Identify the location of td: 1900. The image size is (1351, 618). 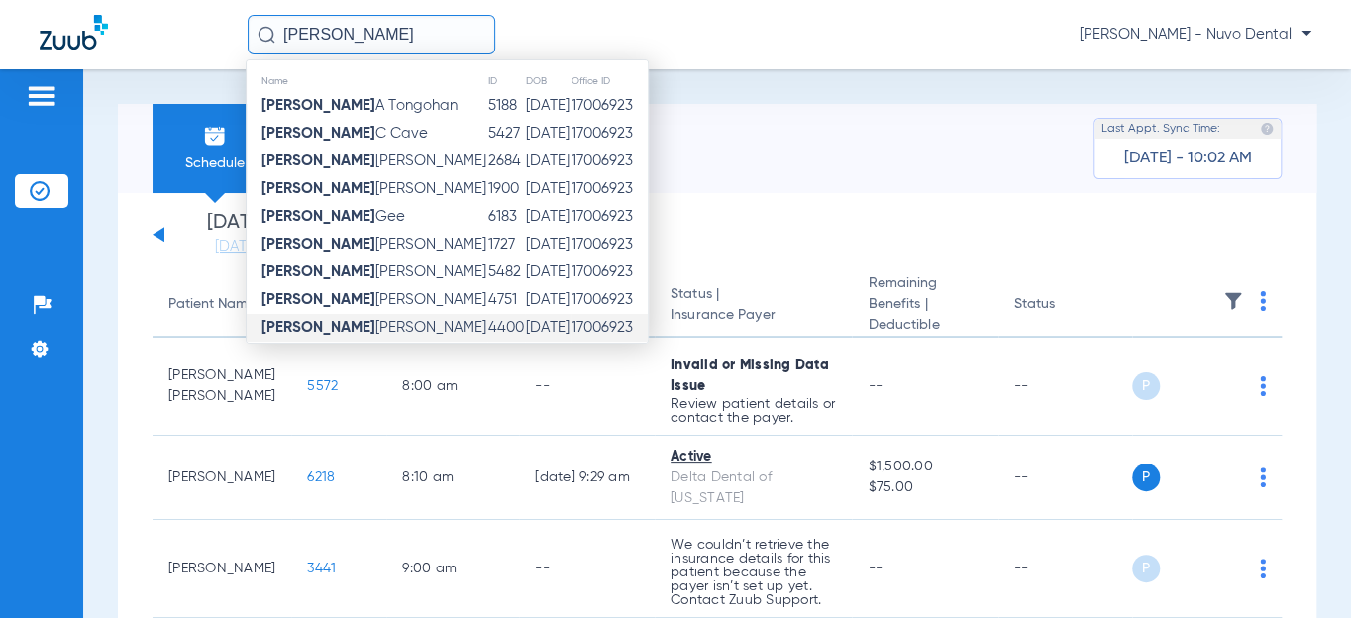
(506, 189).